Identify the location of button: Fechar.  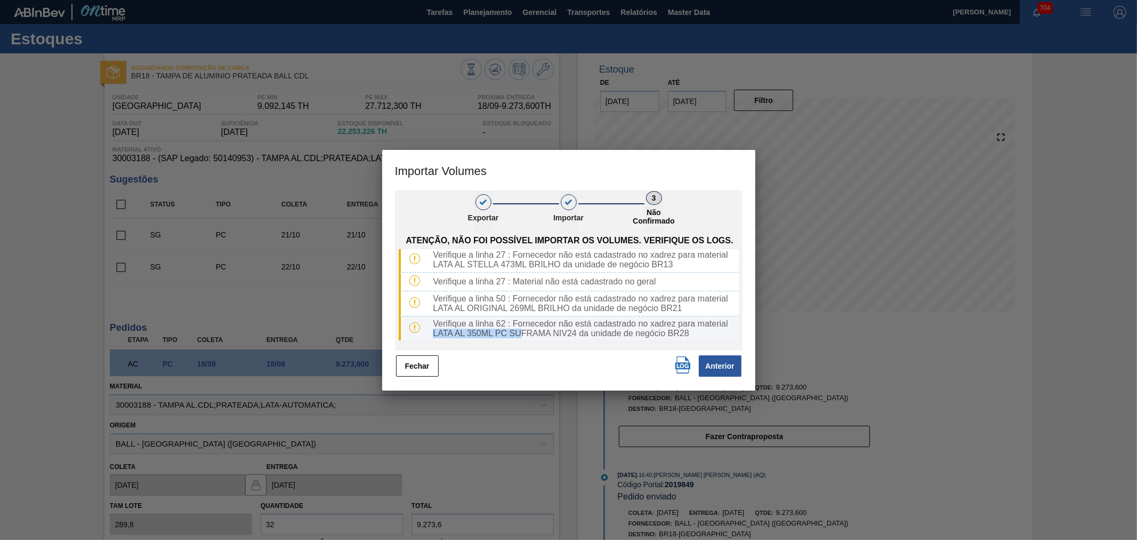
(418, 366).